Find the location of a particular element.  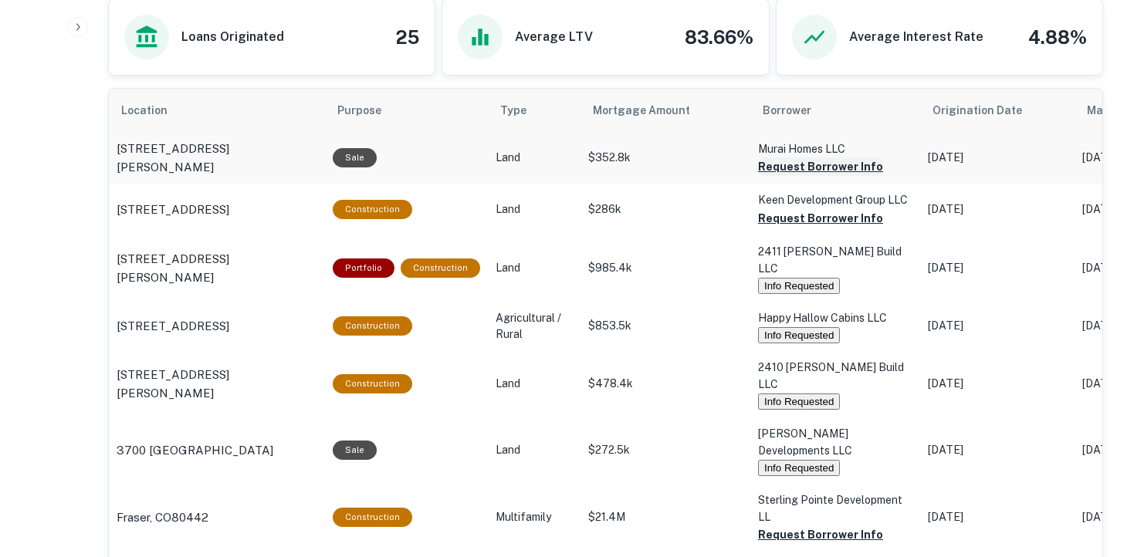

h6: Average LTV is located at coordinates (553, 37).